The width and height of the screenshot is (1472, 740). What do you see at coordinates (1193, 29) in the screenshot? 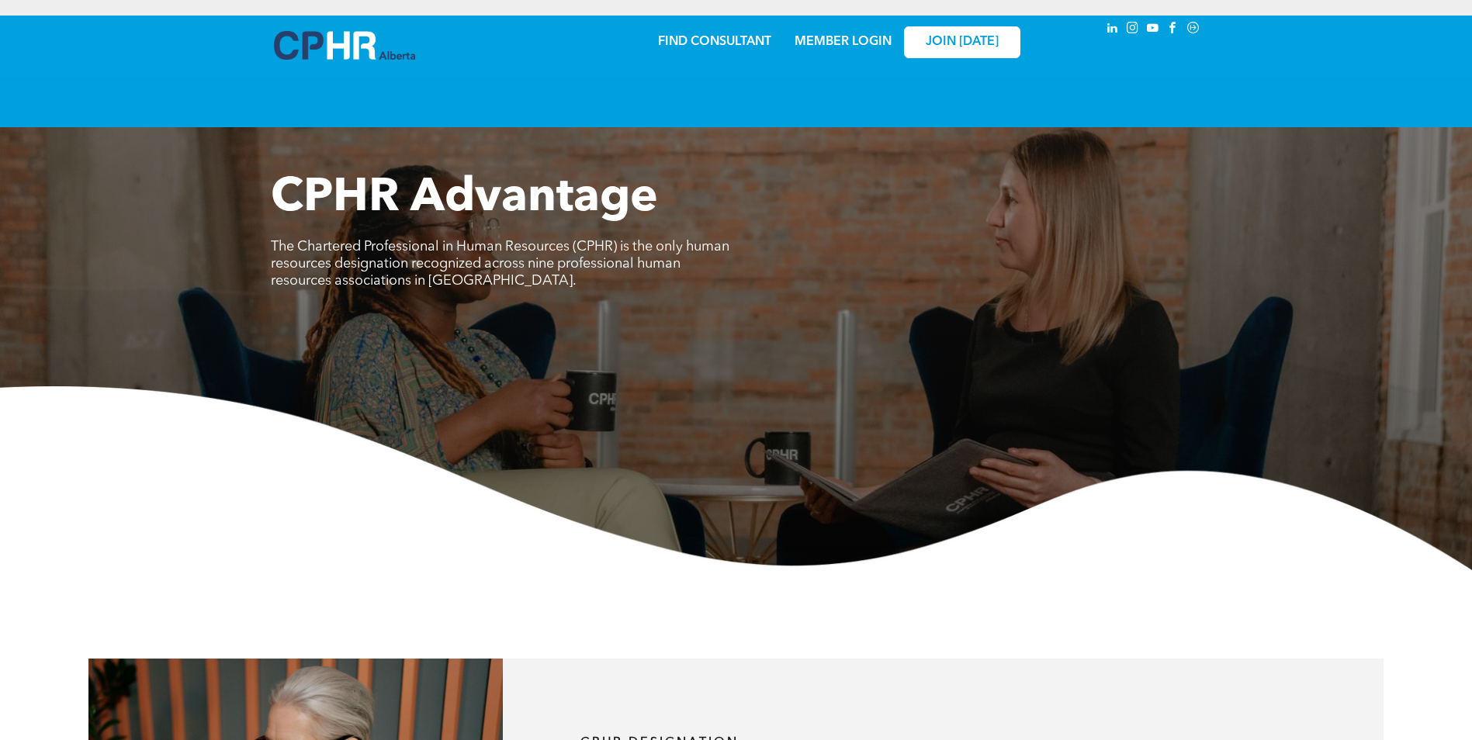
I see `a: Social network` at bounding box center [1193, 29].